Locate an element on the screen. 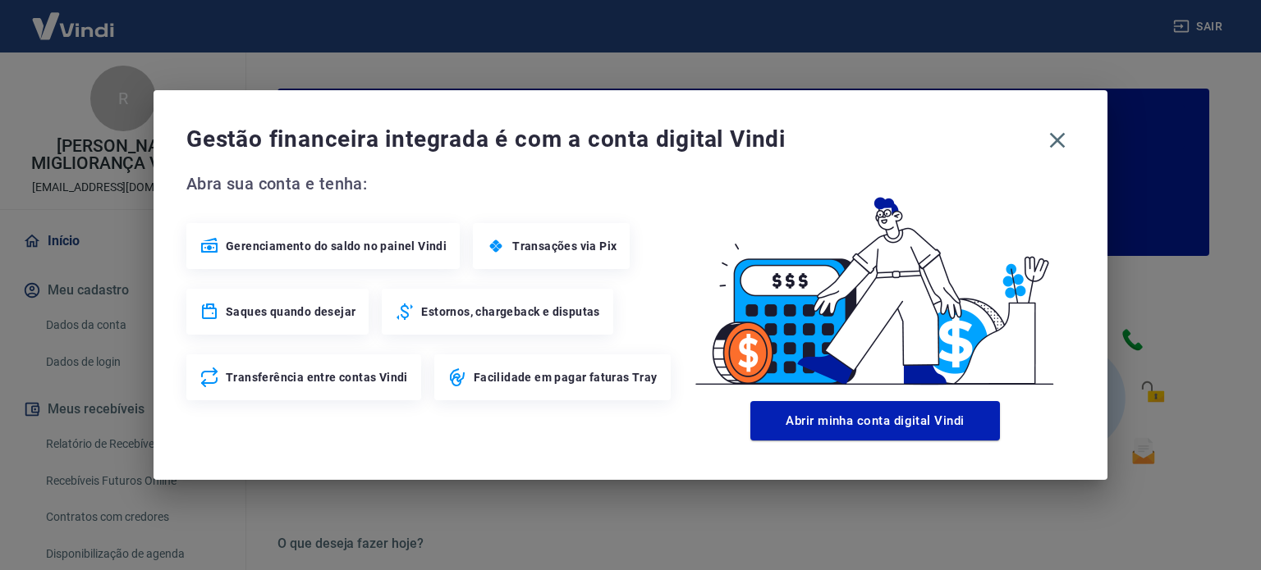  span: Transações via Pix is located at coordinates (564, 246).